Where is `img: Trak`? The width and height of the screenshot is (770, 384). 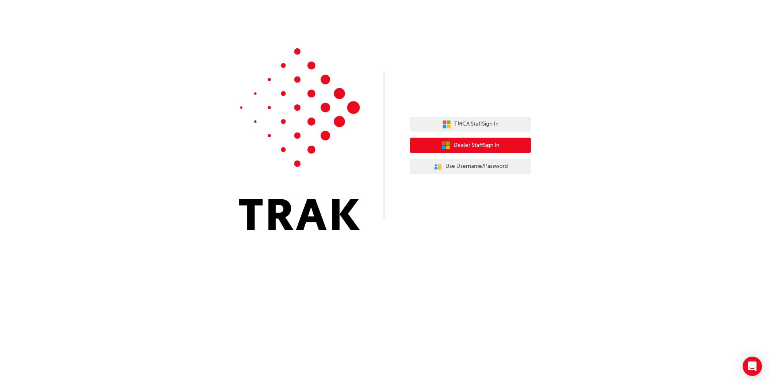
img: Trak is located at coordinates (300, 139).